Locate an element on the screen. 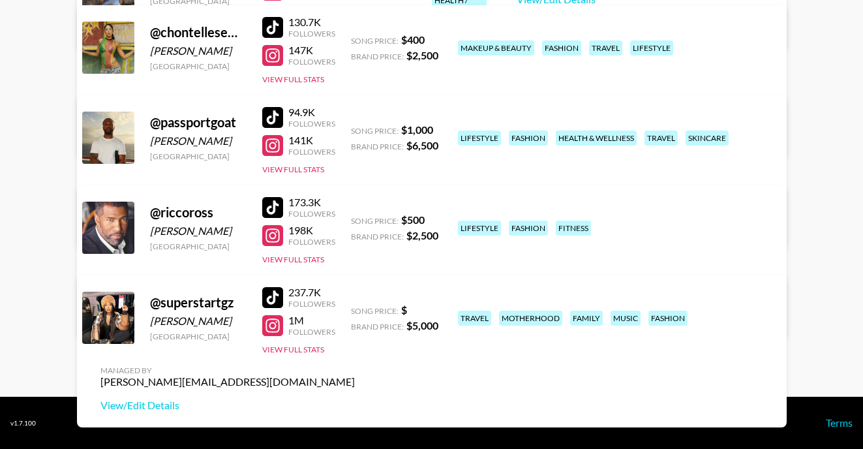 This screenshot has height=449, width=863. strong: $ 400 is located at coordinates (413, 39).